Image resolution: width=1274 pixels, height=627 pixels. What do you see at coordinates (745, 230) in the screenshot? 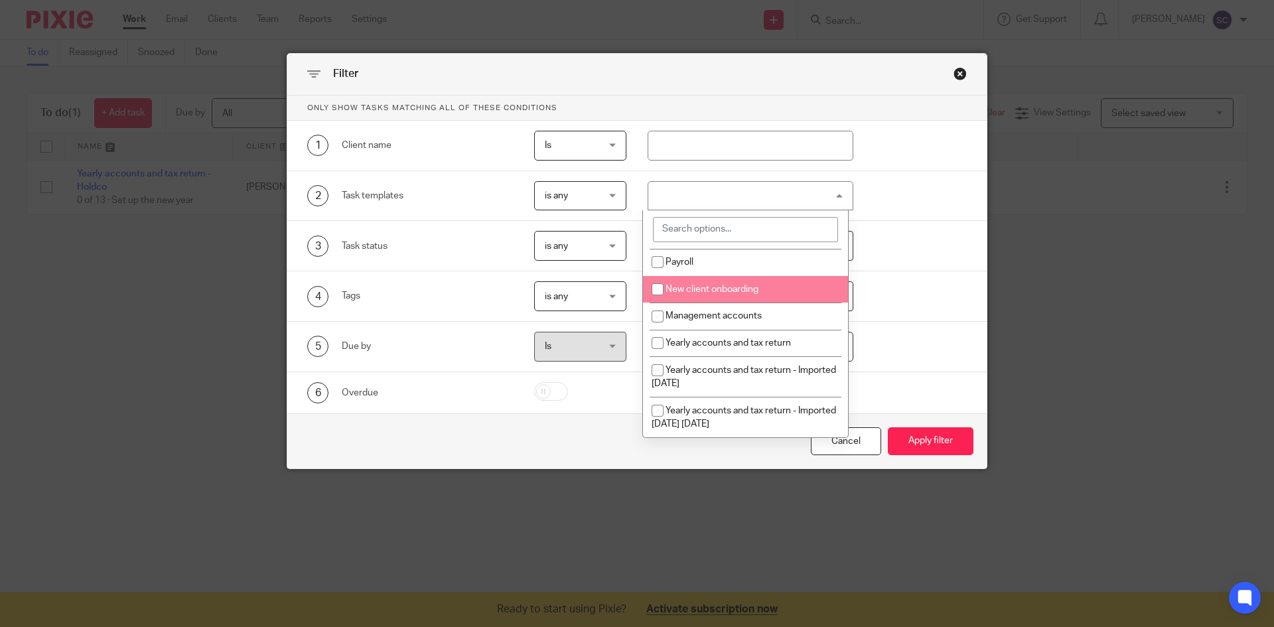
I see `input: Search options...` at bounding box center [745, 230].